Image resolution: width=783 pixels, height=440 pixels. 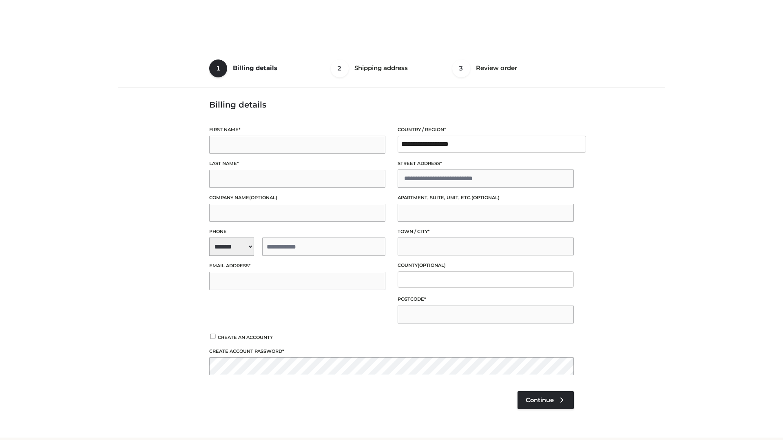 What do you see at coordinates (496, 68) in the screenshot?
I see `span: Review order` at bounding box center [496, 68].